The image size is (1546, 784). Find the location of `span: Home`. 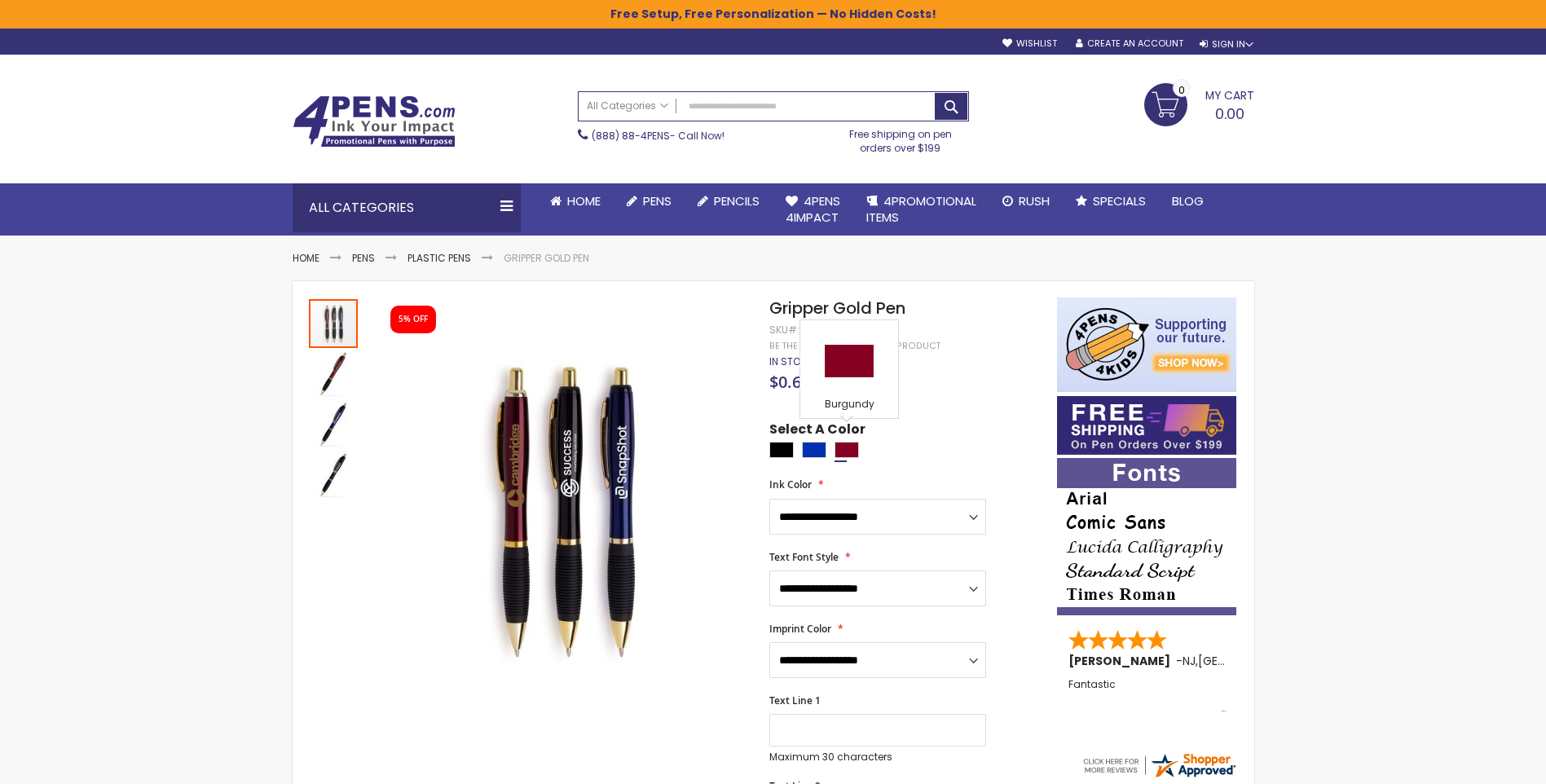

span: Home is located at coordinates (584, 201).